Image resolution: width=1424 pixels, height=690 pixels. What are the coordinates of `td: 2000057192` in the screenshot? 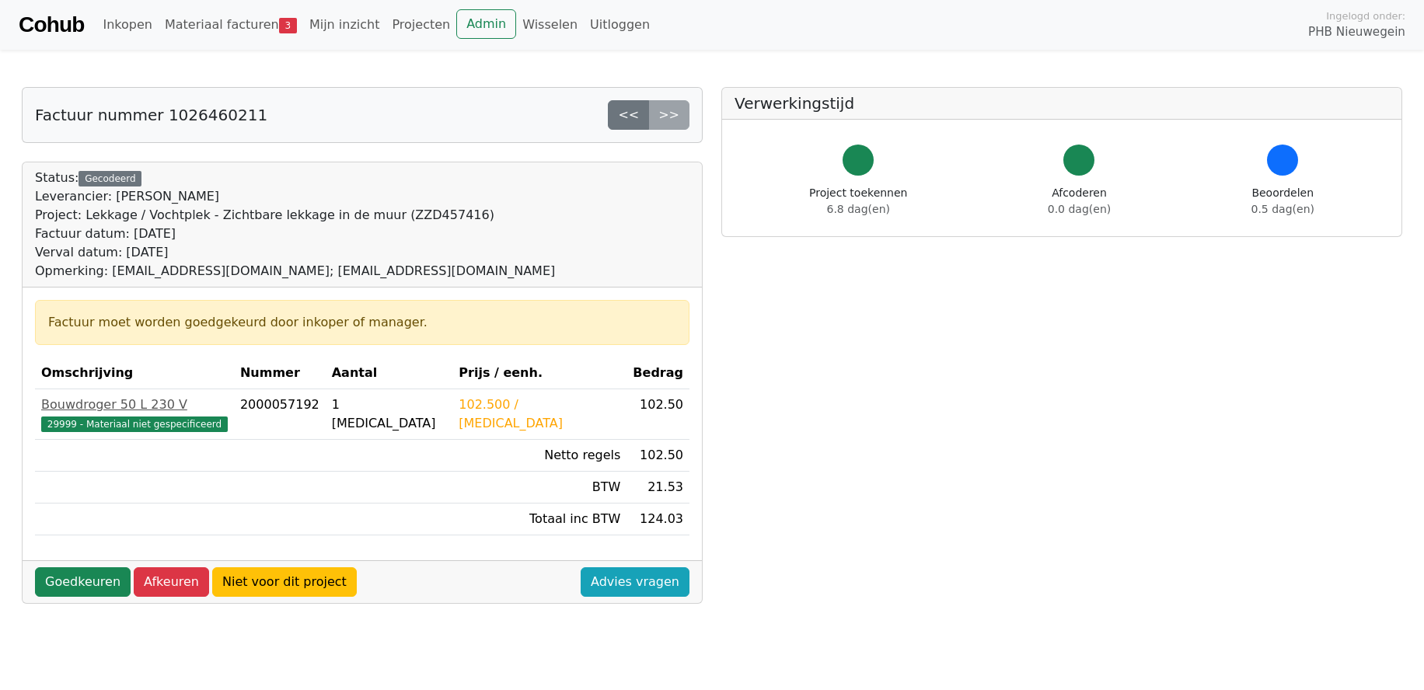 It's located at (280, 414).